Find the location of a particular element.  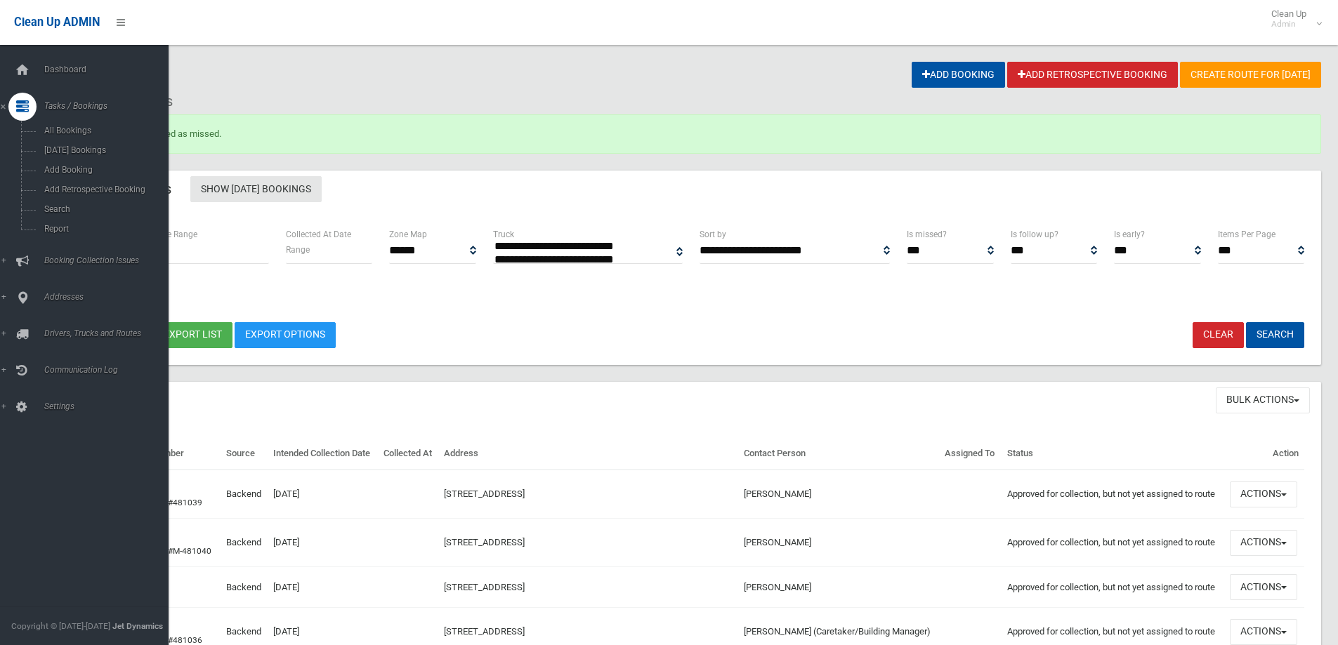

a: Export Options is located at coordinates (285, 335).